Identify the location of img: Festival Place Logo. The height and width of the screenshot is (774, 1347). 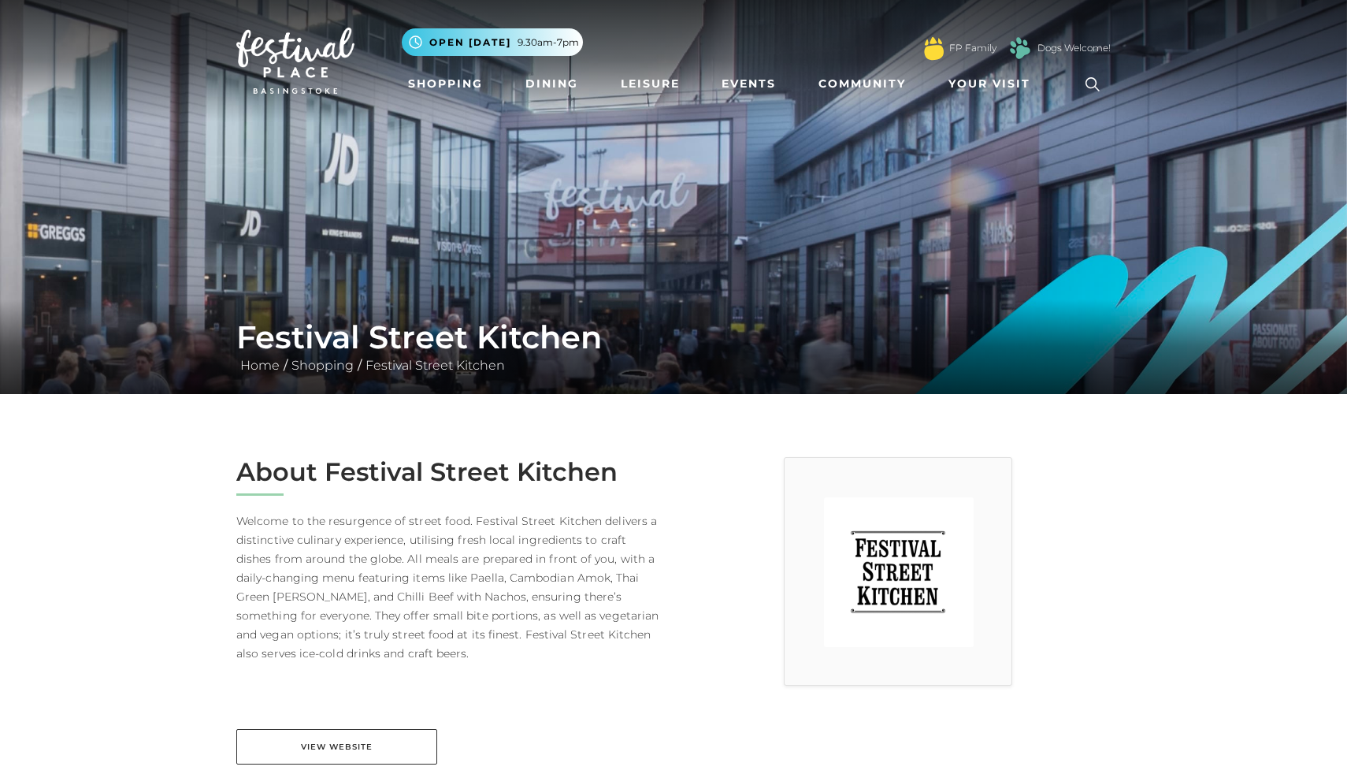
(295, 61).